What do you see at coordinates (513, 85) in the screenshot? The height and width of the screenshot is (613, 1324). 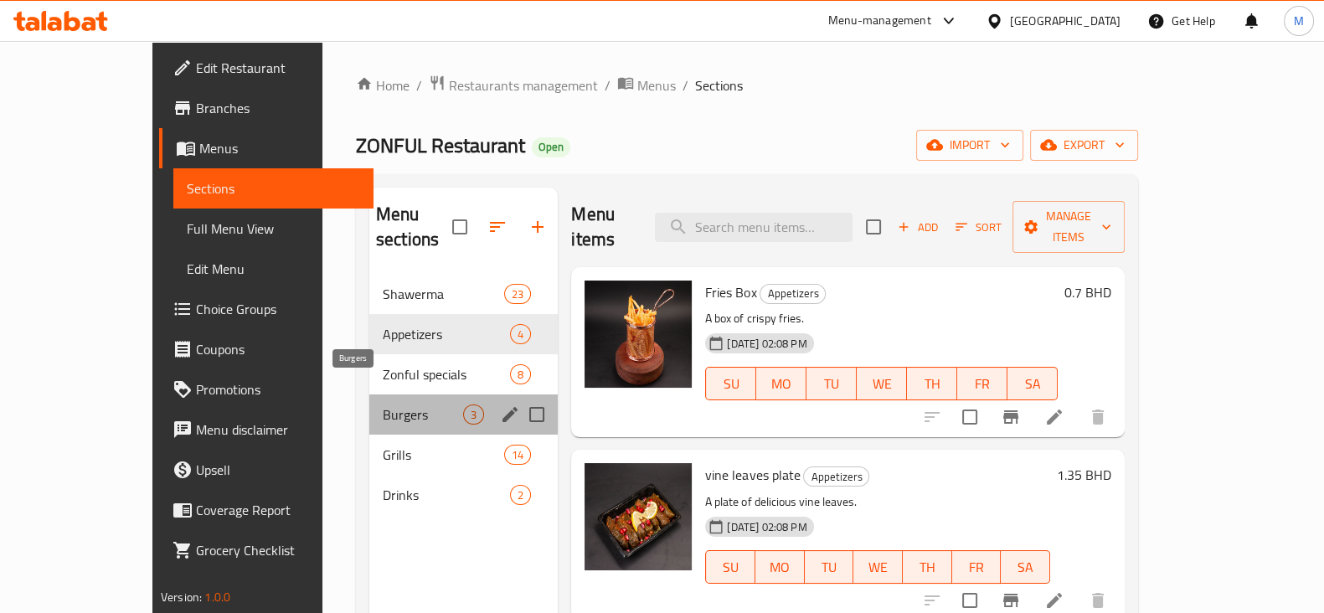 I see `a: Restaurants management` at bounding box center [513, 85].